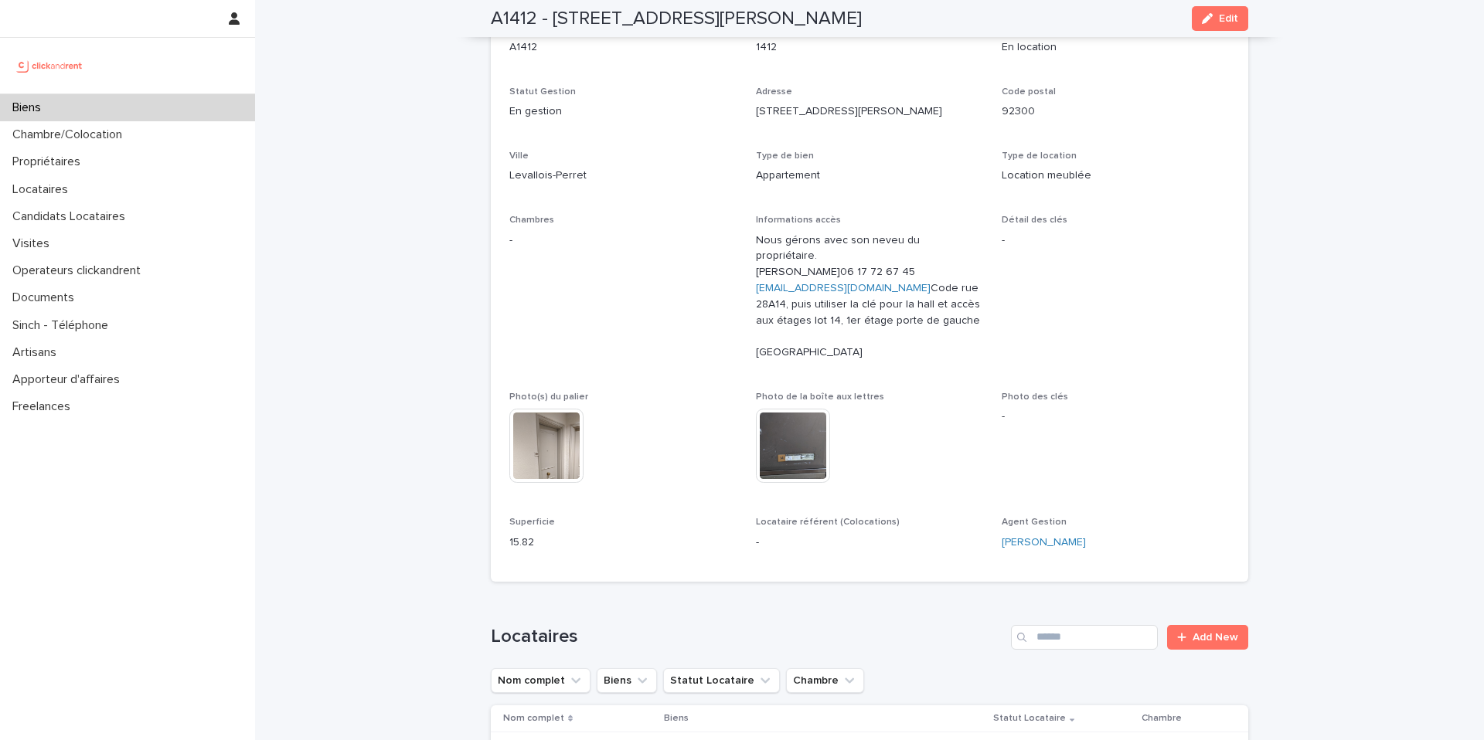  What do you see at coordinates (1162, 719) in the screenshot?
I see `p: Chambre` at bounding box center [1162, 719].